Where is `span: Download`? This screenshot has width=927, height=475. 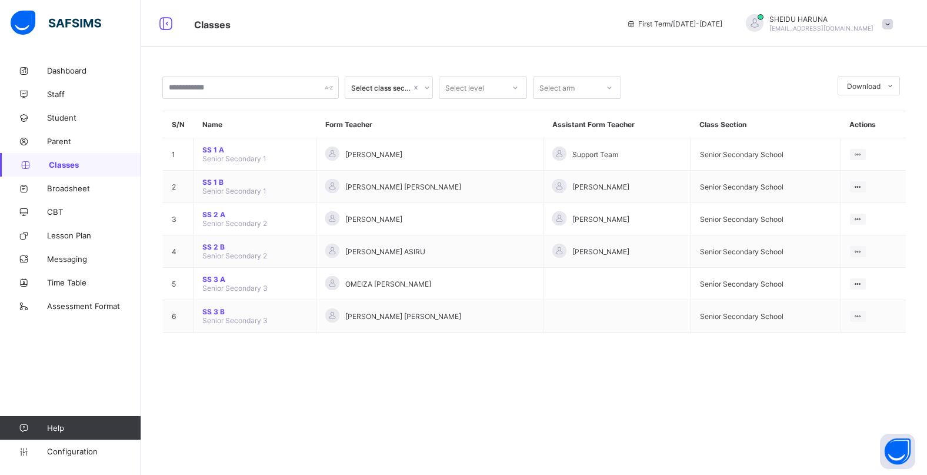 span: Download is located at coordinates (863, 86).